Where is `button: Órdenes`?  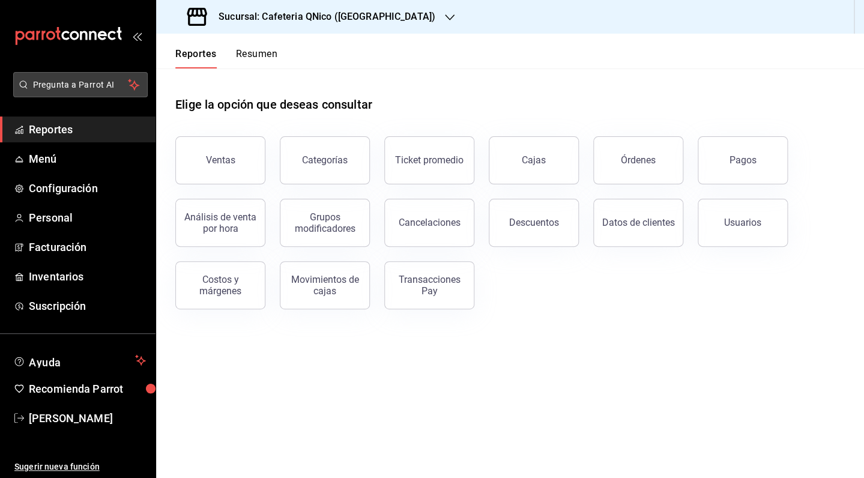 button: Órdenes is located at coordinates (638, 160).